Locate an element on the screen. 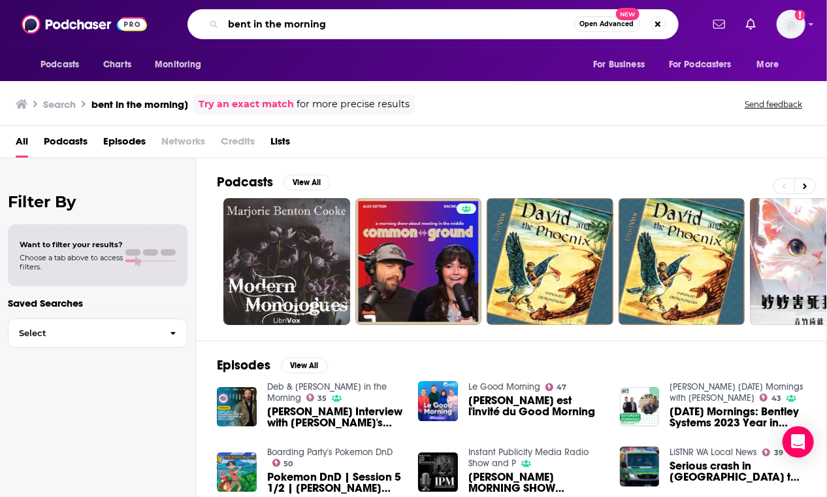  button: Select is located at coordinates (97, 333).